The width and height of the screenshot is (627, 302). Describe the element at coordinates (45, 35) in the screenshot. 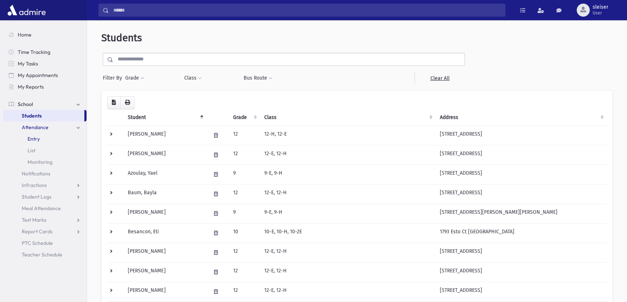

I see `a: Home` at that location.